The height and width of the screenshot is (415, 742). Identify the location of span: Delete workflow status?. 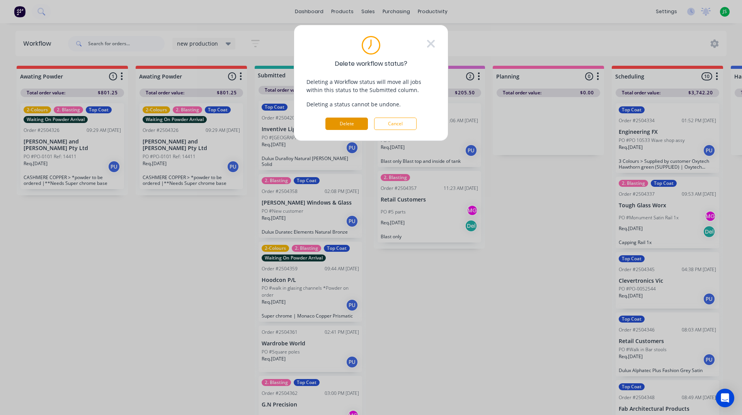
(371, 64).